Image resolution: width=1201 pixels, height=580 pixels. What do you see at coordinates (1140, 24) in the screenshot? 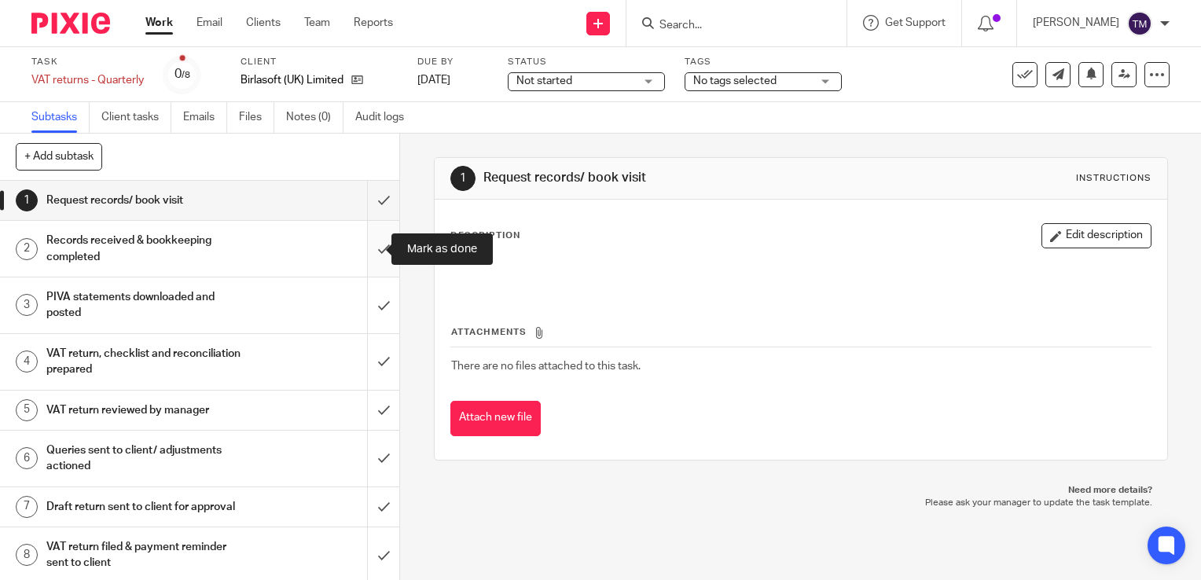
I see `img: svg%3E` at bounding box center [1140, 24].